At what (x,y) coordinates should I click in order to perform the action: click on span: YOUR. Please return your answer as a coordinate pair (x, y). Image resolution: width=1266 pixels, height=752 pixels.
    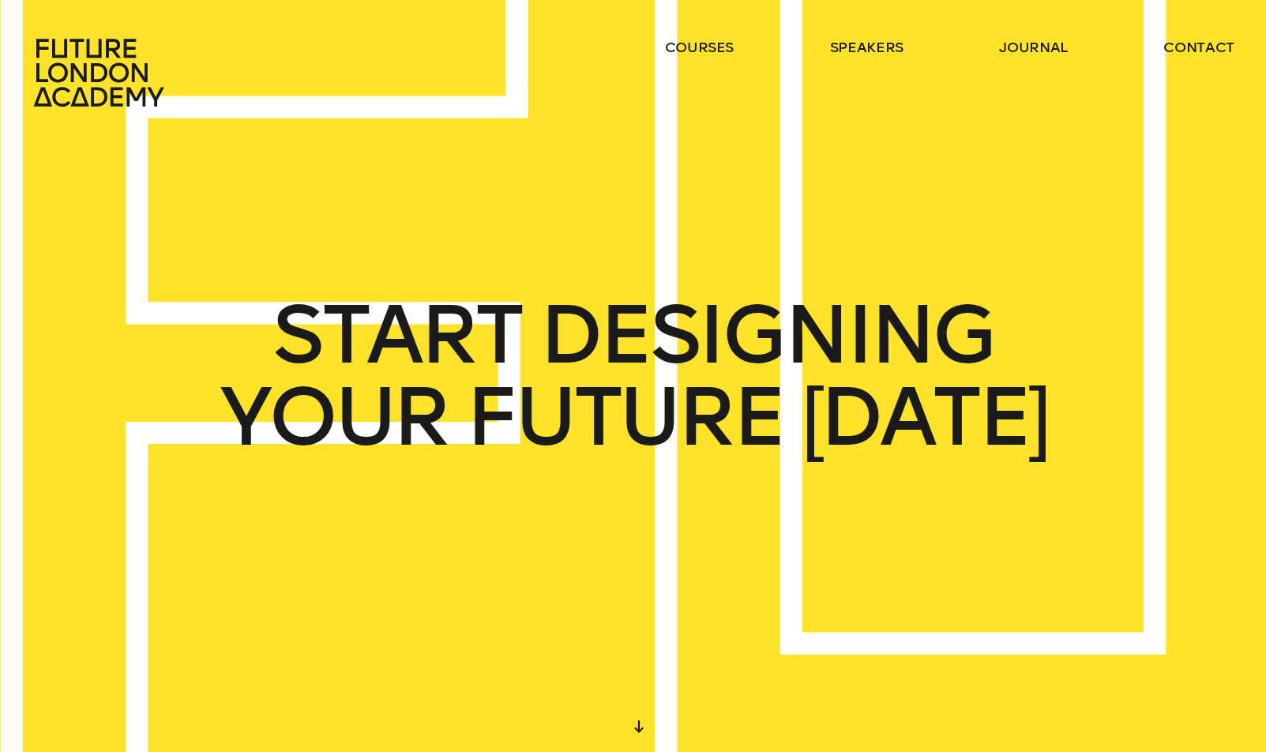
    Looking at the image, I should click on (333, 417).